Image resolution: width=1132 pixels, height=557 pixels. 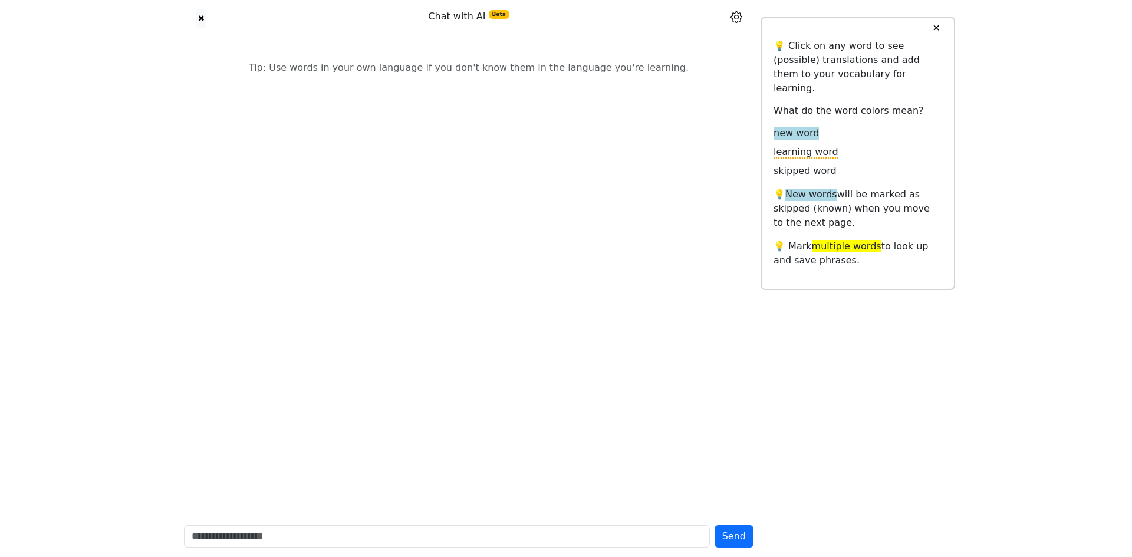 What do you see at coordinates (846, 246) in the screenshot?
I see `span: multiple words` at bounding box center [846, 246].